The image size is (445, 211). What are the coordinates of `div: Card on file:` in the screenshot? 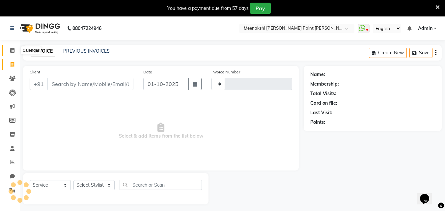 It's located at (323, 103).